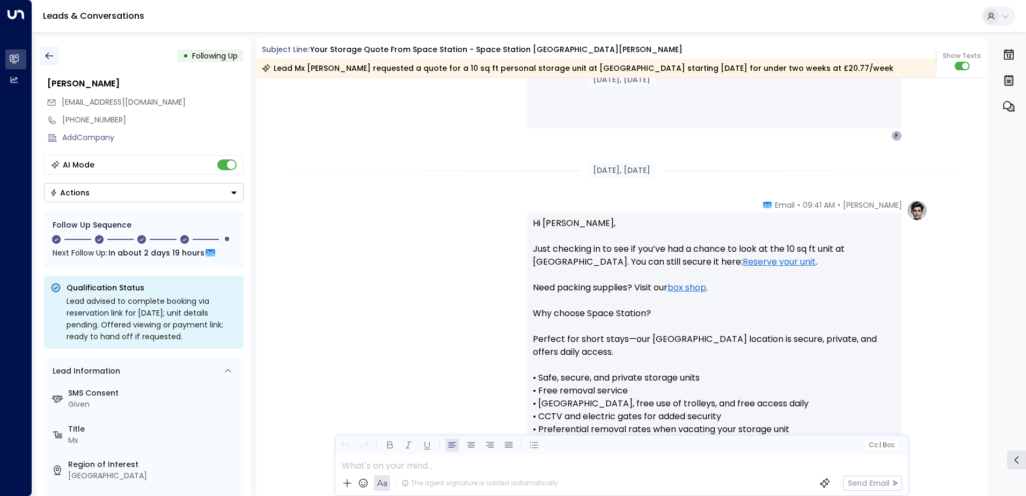  I want to click on div: Actions, so click(70, 193).